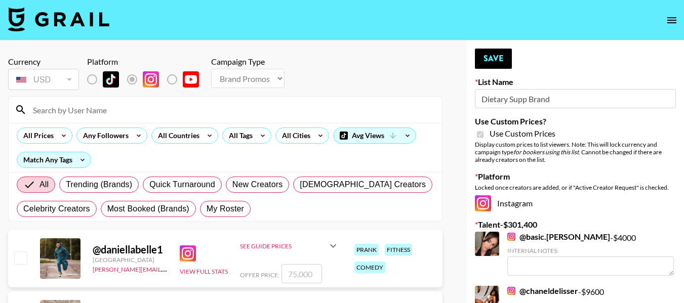  Describe the element at coordinates (575, 82) in the screenshot. I see `label: List Name` at that location.